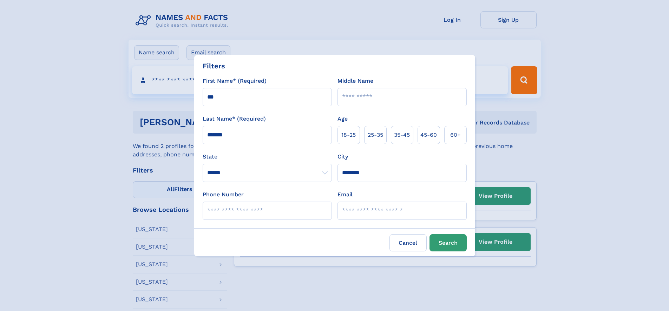  What do you see at coordinates (345, 195) in the screenshot?
I see `label: Email` at bounding box center [345, 195].